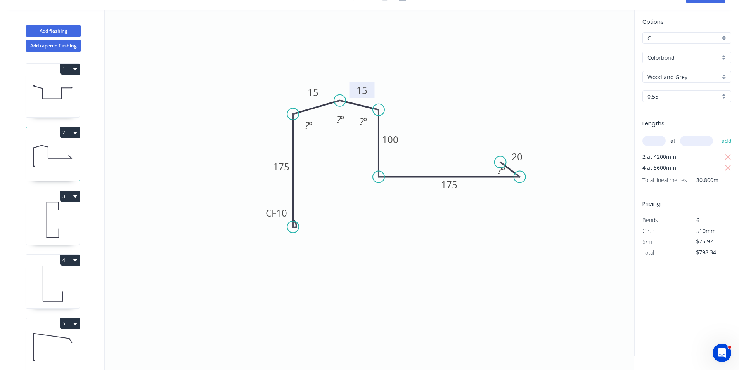 The height and width of the screenshot is (370, 739). Describe the element at coordinates (390, 139) in the screenshot. I see `tspan: 100` at that location.